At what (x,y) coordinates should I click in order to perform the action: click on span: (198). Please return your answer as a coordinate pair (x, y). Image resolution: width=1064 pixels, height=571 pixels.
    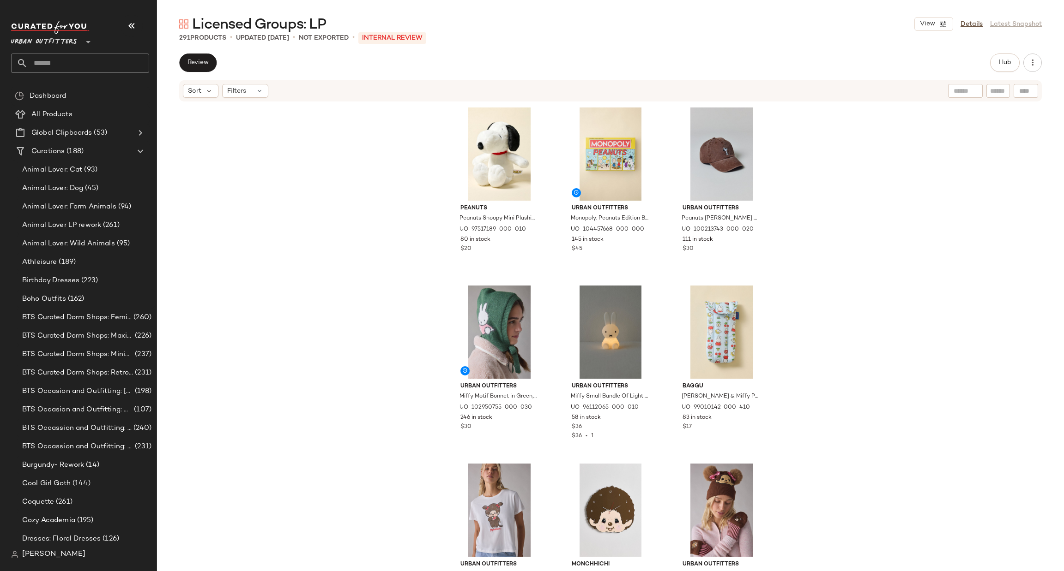
    Looking at the image, I should click on (142, 391).